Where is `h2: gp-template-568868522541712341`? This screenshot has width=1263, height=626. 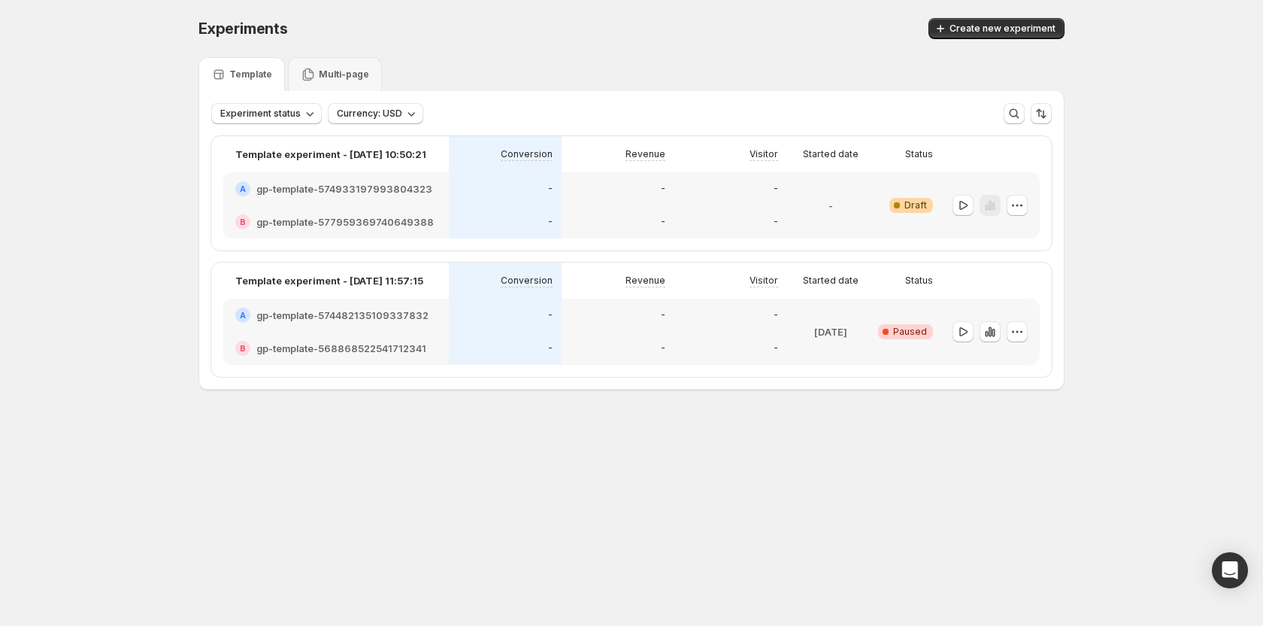
h2: gp-template-568868522541712341 is located at coordinates (341, 348).